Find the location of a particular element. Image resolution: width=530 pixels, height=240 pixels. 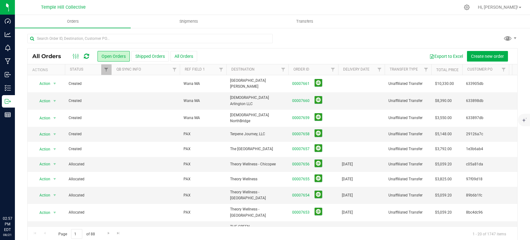

span: 8bc4dc96 is located at coordinates (486, 212).